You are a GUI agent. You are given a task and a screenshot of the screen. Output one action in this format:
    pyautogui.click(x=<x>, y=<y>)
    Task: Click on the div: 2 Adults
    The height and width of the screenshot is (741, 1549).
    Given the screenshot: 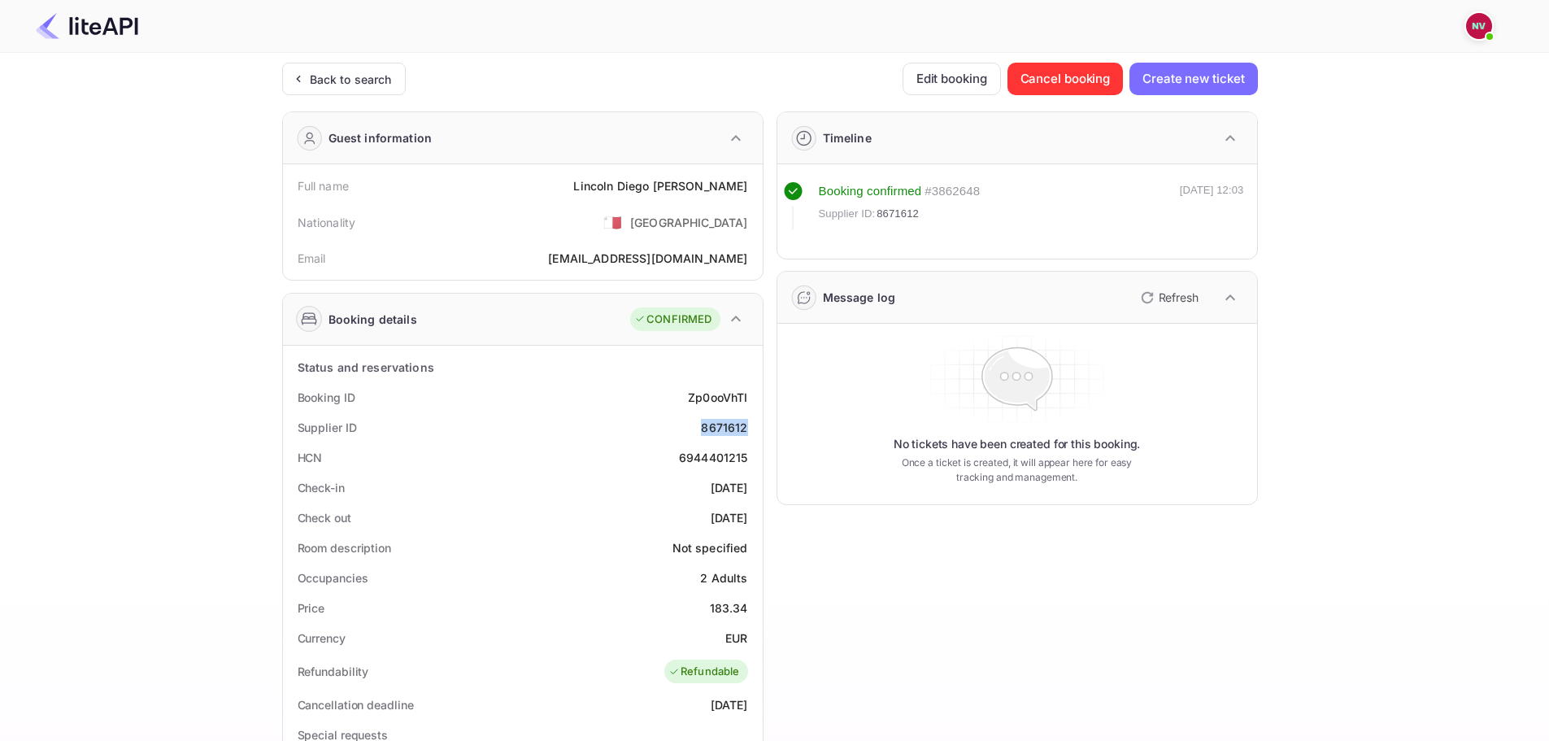 What is the action you would take?
    pyautogui.click(x=724, y=577)
    